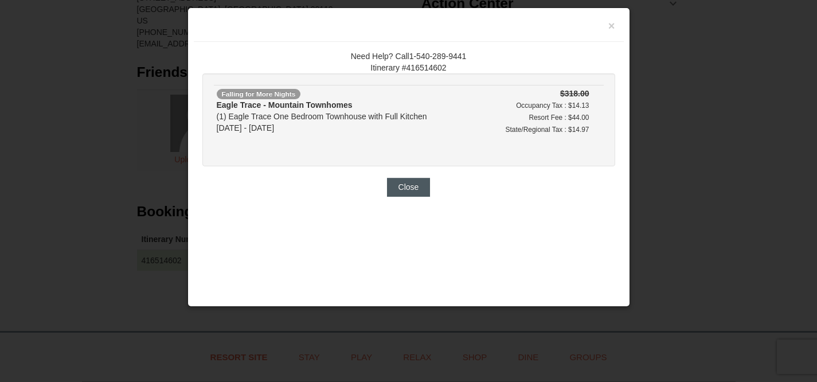 This screenshot has height=382, width=817. Describe the element at coordinates (409, 187) in the screenshot. I see `button: Close` at that location.